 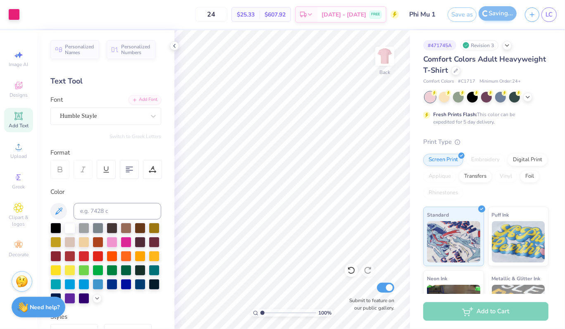 What do you see at coordinates (454, 242) in the screenshot?
I see `img: Standard` at bounding box center [454, 242].